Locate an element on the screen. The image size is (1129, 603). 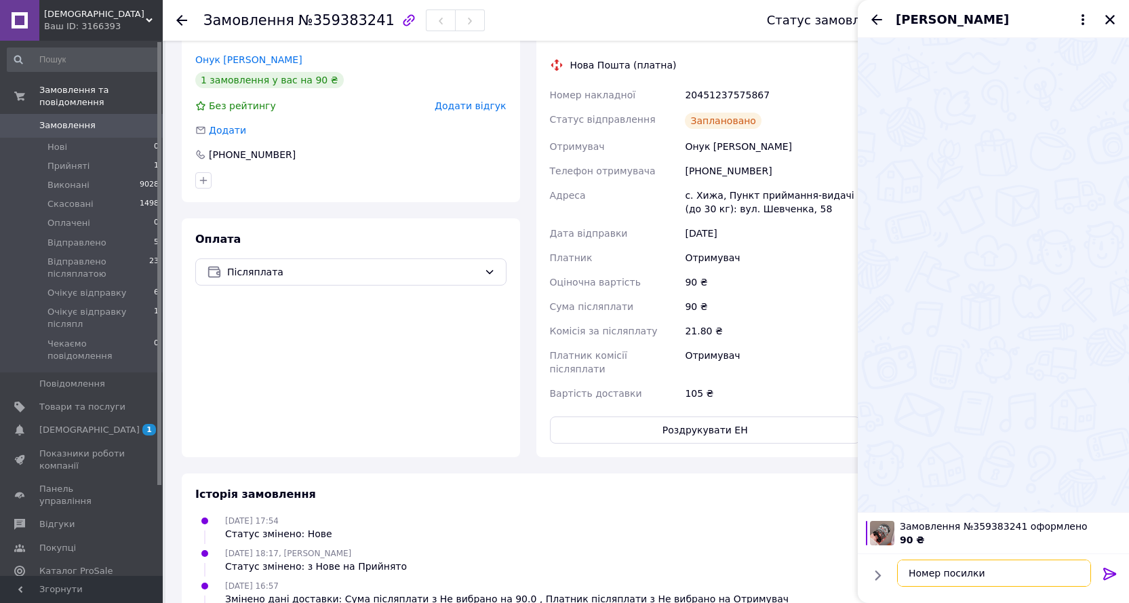
span: Каталог ProSale is located at coordinates (76, 571).